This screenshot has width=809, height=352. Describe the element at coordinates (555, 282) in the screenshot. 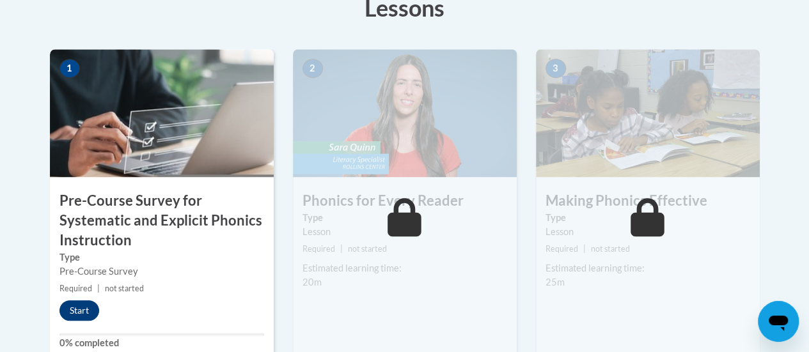

I see `span: 25m` at that location.